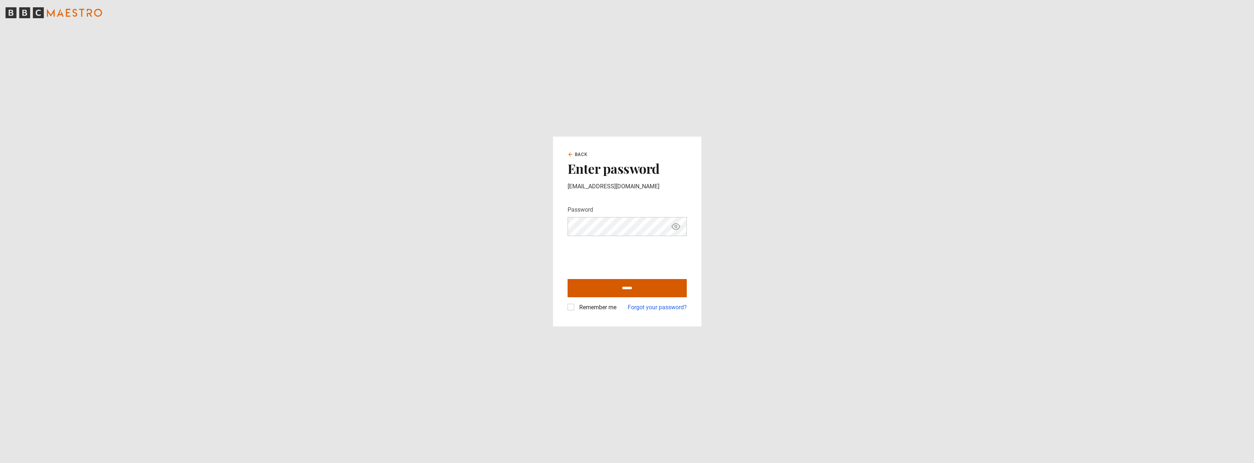  What do you see at coordinates (578, 155) in the screenshot?
I see `a: Back` at bounding box center [578, 155].